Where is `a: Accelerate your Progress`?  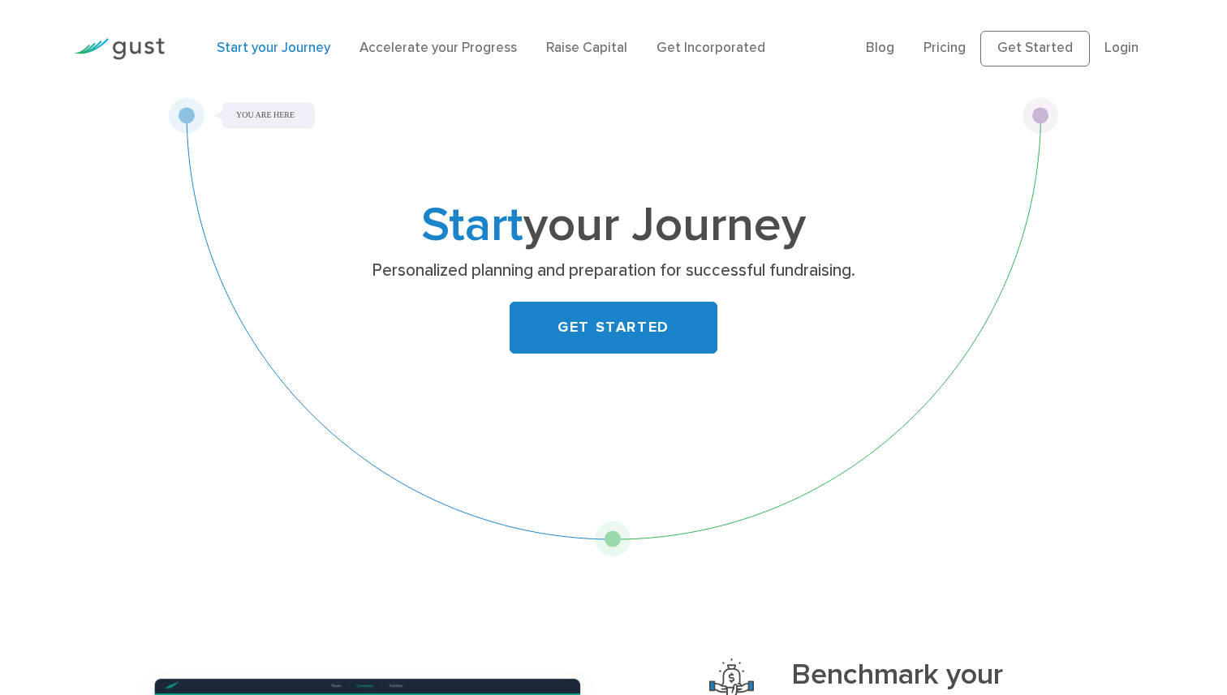 a: Accelerate your Progress is located at coordinates (438, 48).